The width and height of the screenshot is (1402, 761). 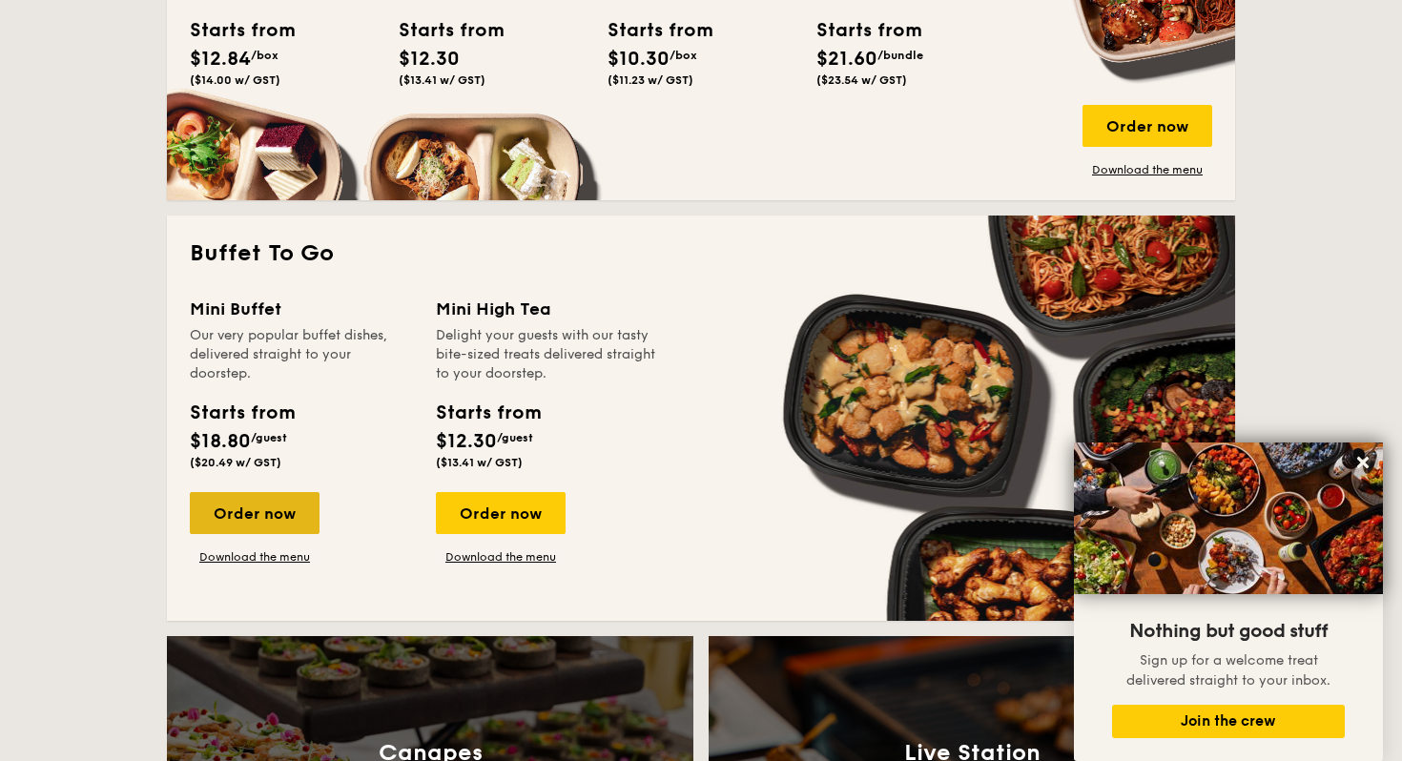 I want to click on span: $21.60, so click(x=847, y=59).